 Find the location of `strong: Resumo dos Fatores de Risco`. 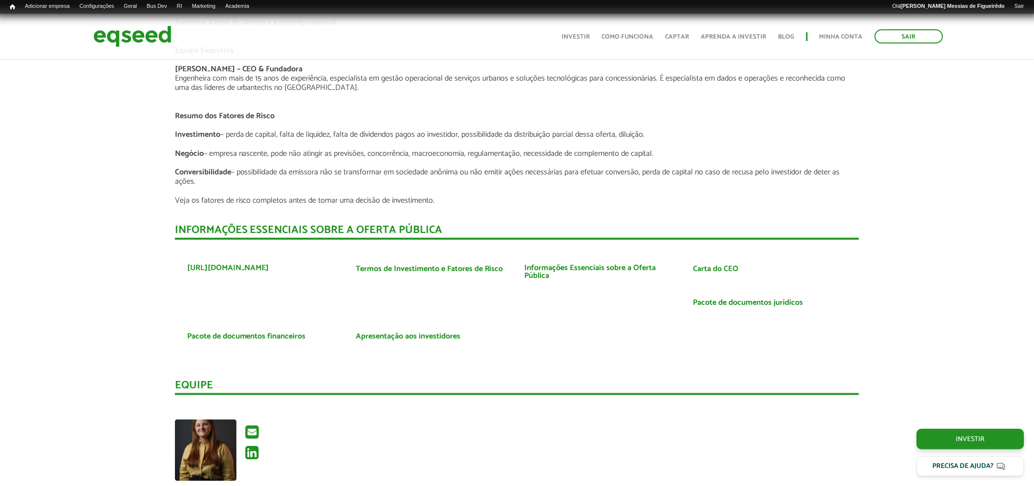

strong: Resumo dos Fatores de Risco is located at coordinates (225, 116).